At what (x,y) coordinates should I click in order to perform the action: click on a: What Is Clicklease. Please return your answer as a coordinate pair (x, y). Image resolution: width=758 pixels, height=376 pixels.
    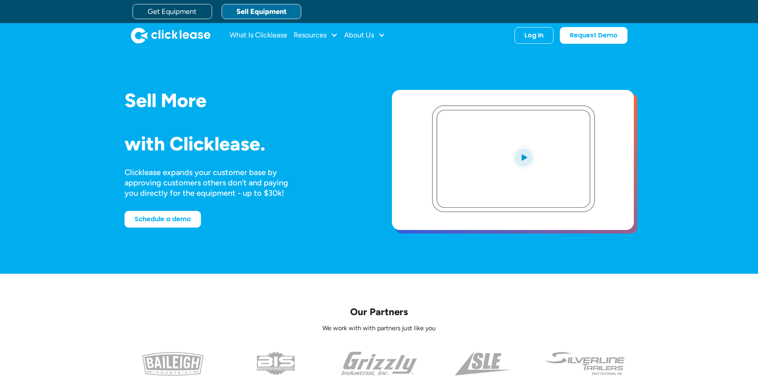
    Looking at the image, I should click on (258, 35).